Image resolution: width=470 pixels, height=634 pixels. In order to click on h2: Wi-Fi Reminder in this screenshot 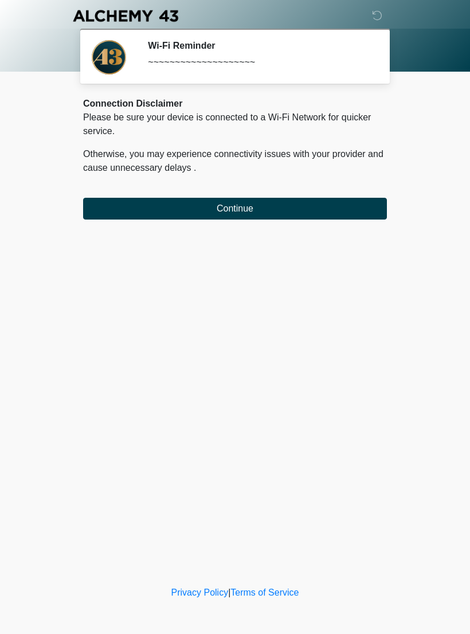, I will do `click(258, 45)`.